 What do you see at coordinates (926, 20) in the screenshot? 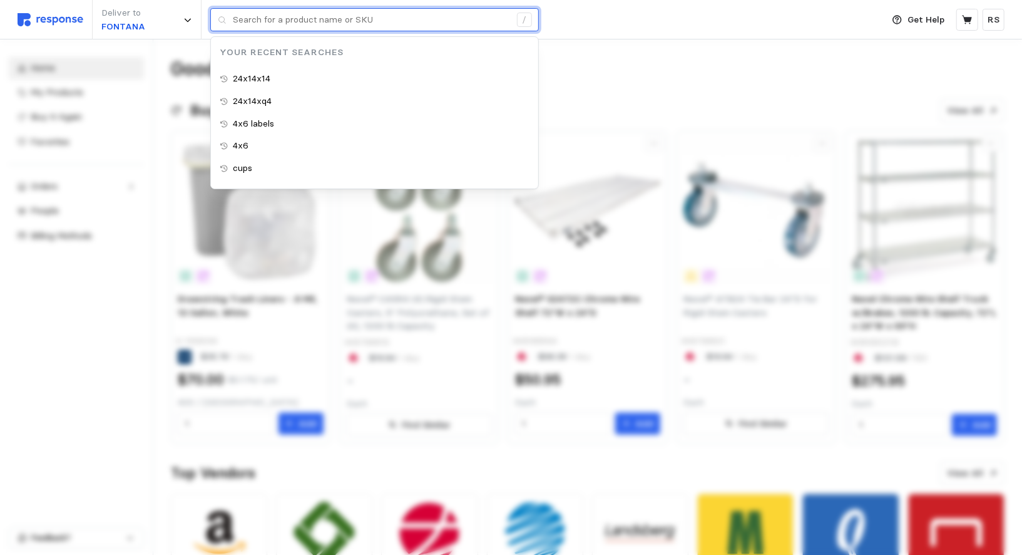
I see `p: Get Help` at bounding box center [926, 20].